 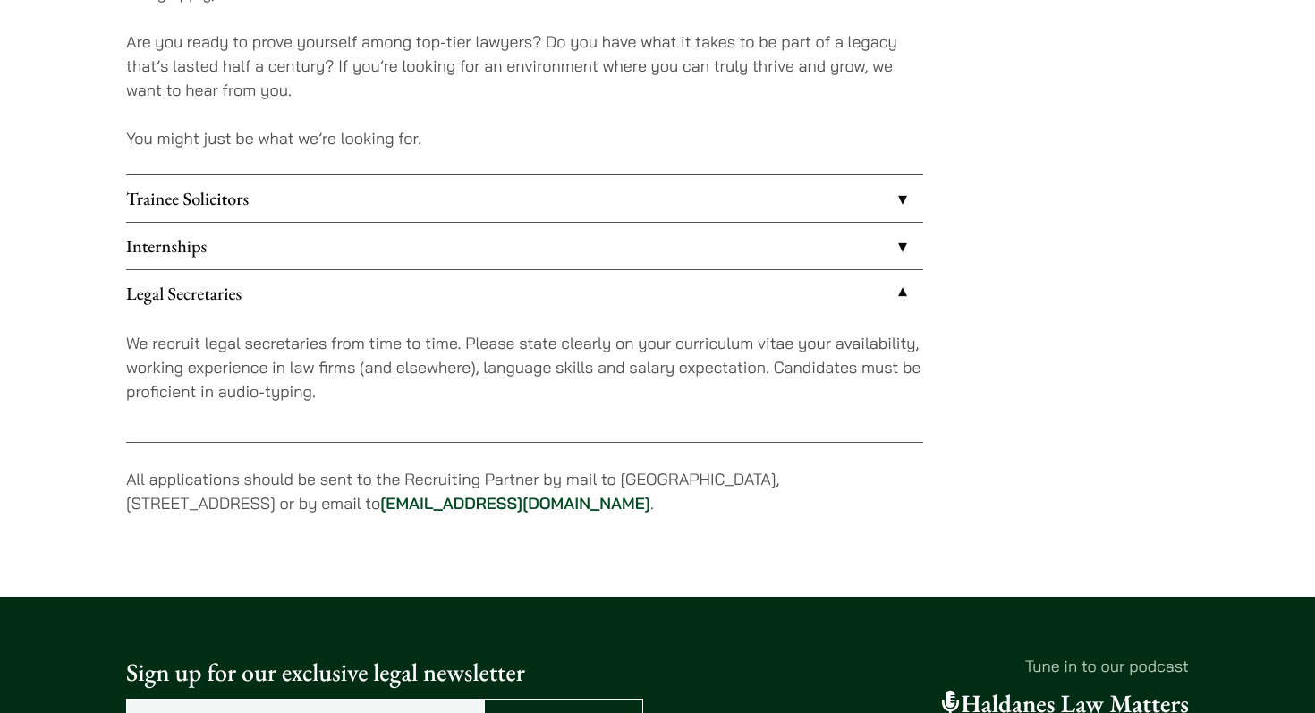 I want to click on p: We recruit legal secretaries from time to time. Please state clearly on your curriculum vitae you..., so click(x=524, y=367).